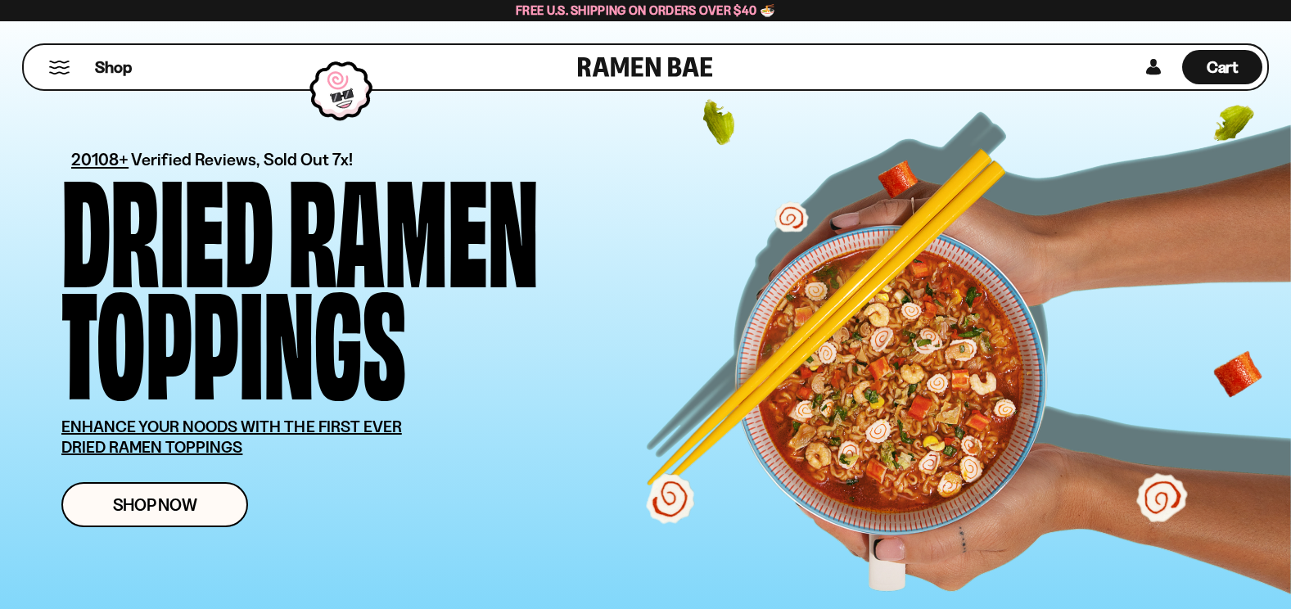 The width and height of the screenshot is (1291, 609). I want to click on div: Toppings, so click(233, 336).